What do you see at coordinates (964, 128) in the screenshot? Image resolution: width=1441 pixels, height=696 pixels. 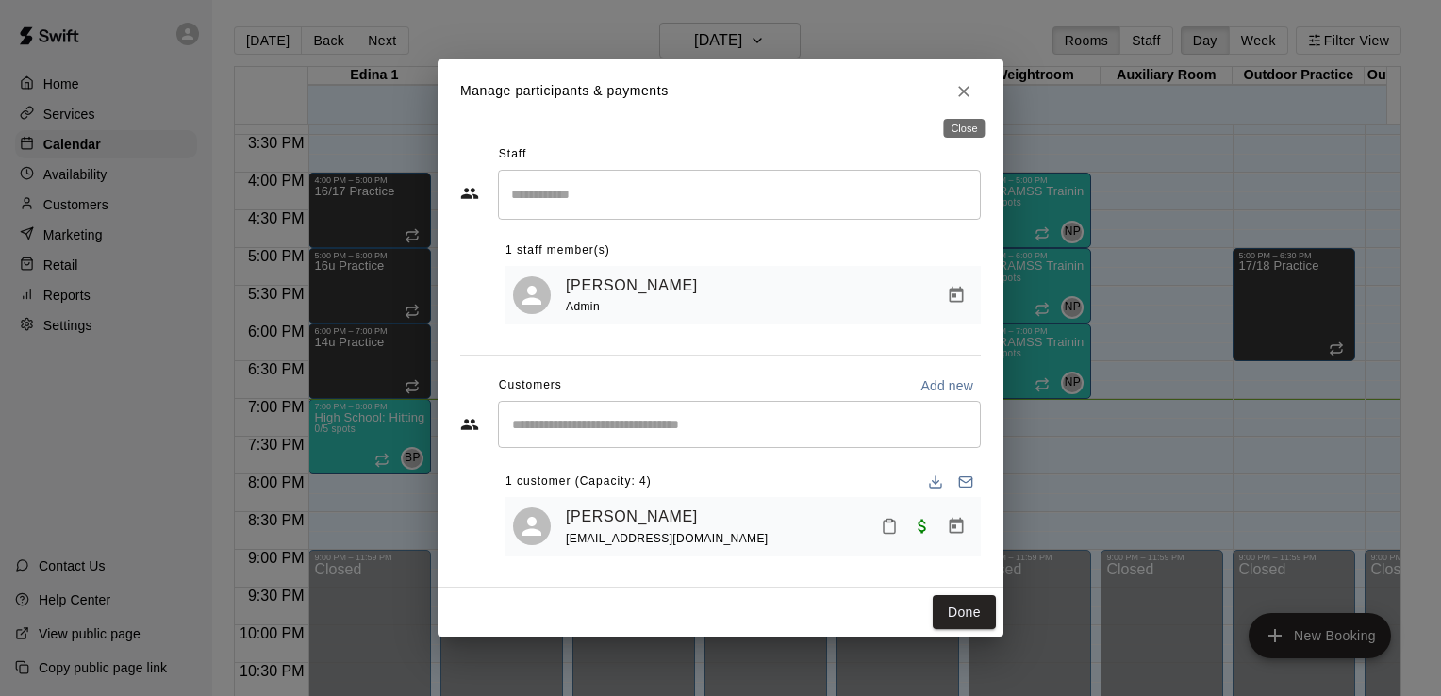 I see `div: Close` at bounding box center [964, 128].